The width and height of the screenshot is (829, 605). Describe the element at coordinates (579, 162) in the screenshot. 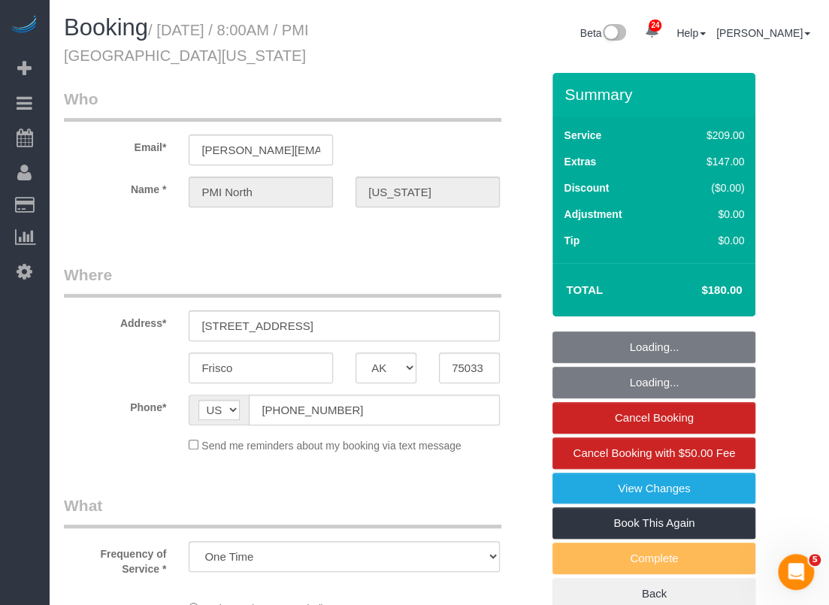

I see `label: Extras` at that location.